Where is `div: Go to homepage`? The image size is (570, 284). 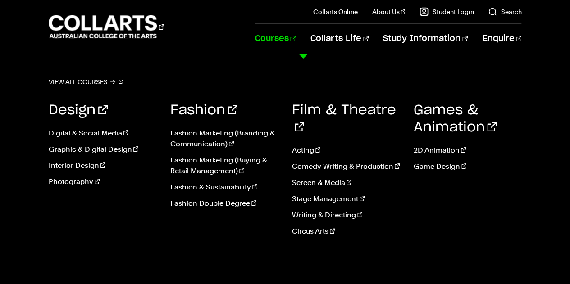 div: Go to homepage is located at coordinates (106, 27).